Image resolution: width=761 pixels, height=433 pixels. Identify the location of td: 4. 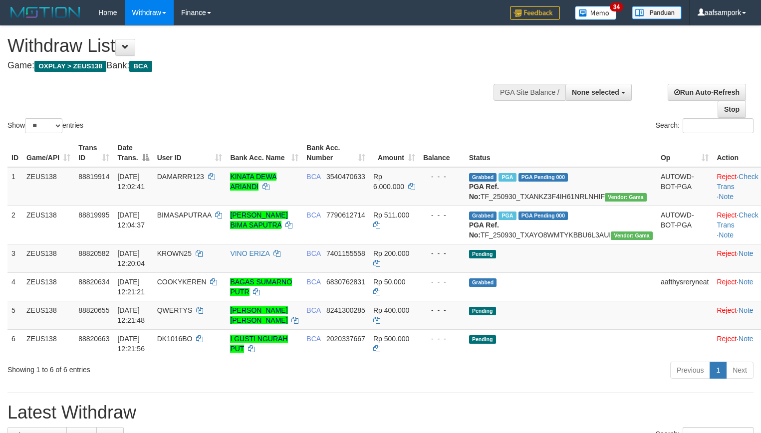
(15, 286).